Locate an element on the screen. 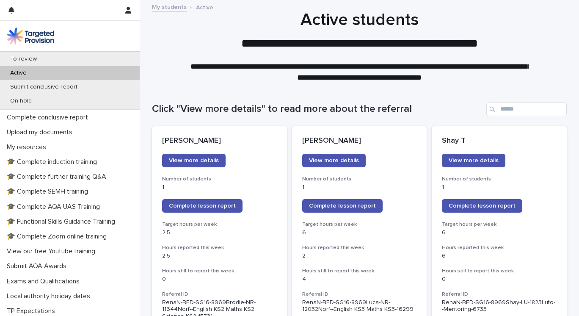  p: To review is located at coordinates (23, 59).